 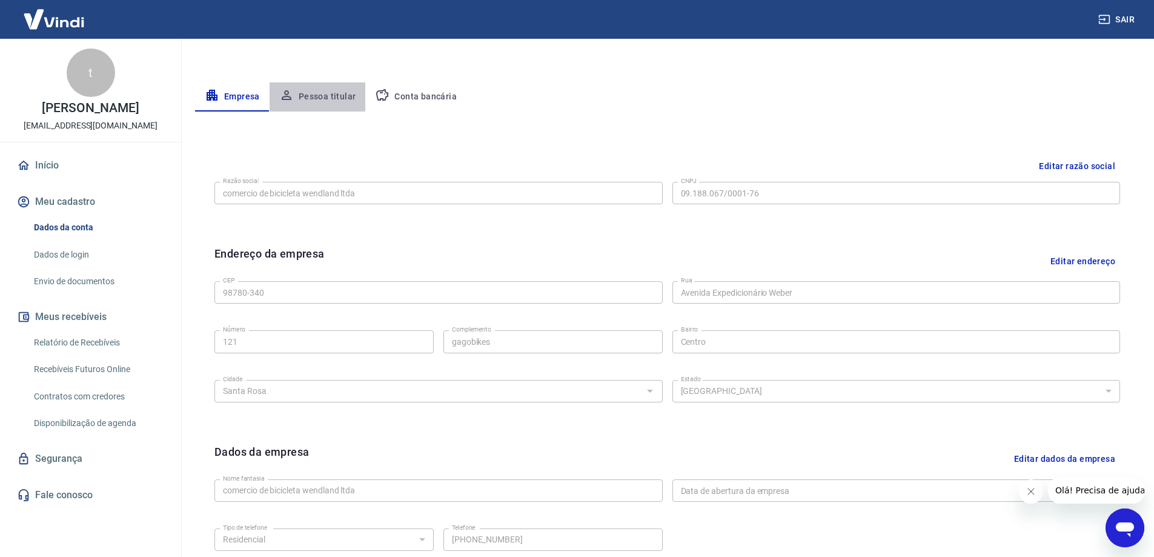 What do you see at coordinates (1082, 260) in the screenshot?
I see `button: Editar endereço` at bounding box center [1082, 260].